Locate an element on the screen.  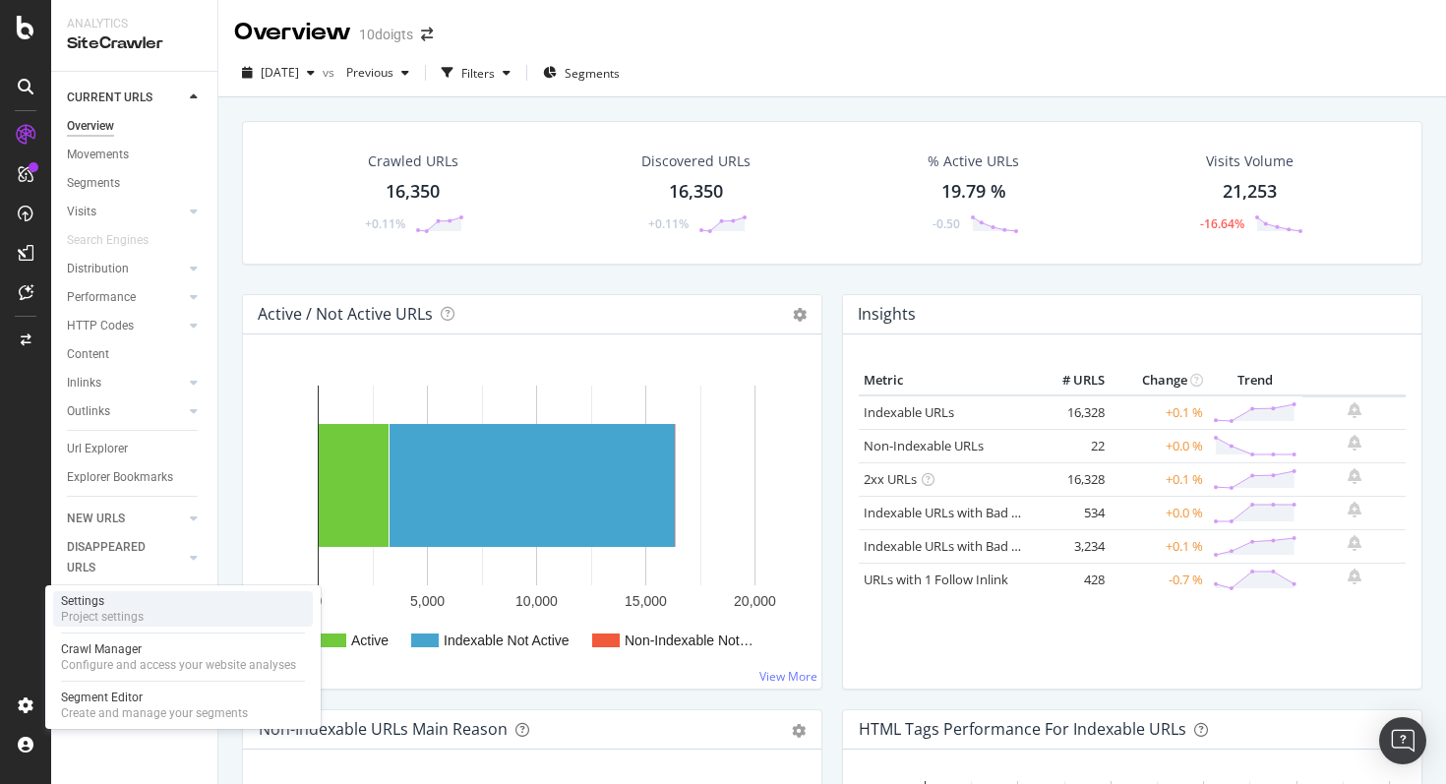
a: Indexable URLs is located at coordinates (909, 412).